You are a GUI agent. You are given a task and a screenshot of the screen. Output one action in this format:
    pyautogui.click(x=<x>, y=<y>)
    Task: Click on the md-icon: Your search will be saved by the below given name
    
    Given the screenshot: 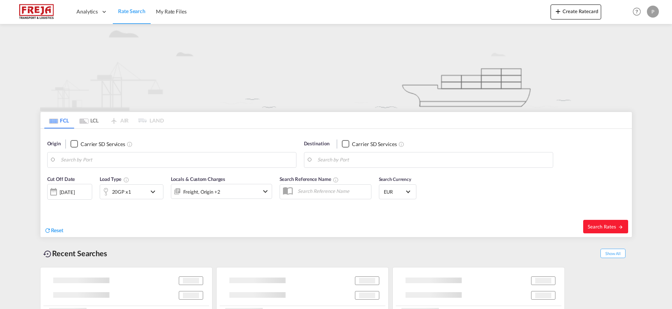 What is the action you would take?
    pyautogui.click(x=336, y=180)
    